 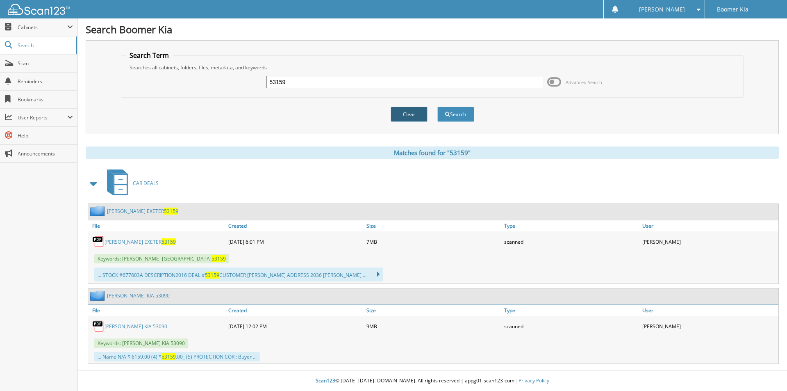 What do you see at coordinates (456, 114) in the screenshot?
I see `button: Search` at bounding box center [456, 114].